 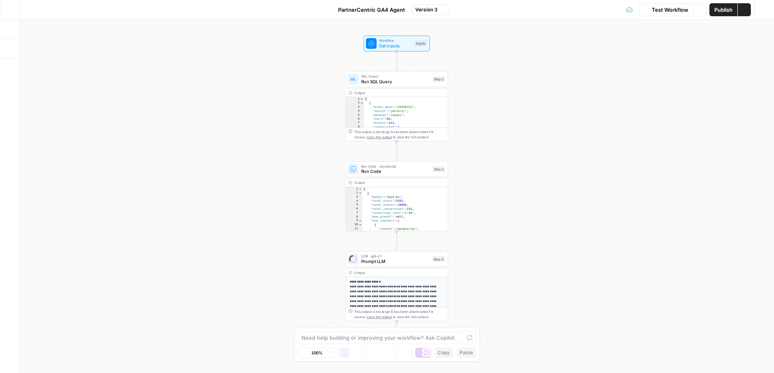 I want to click on span: Test Workflow, so click(x=670, y=10).